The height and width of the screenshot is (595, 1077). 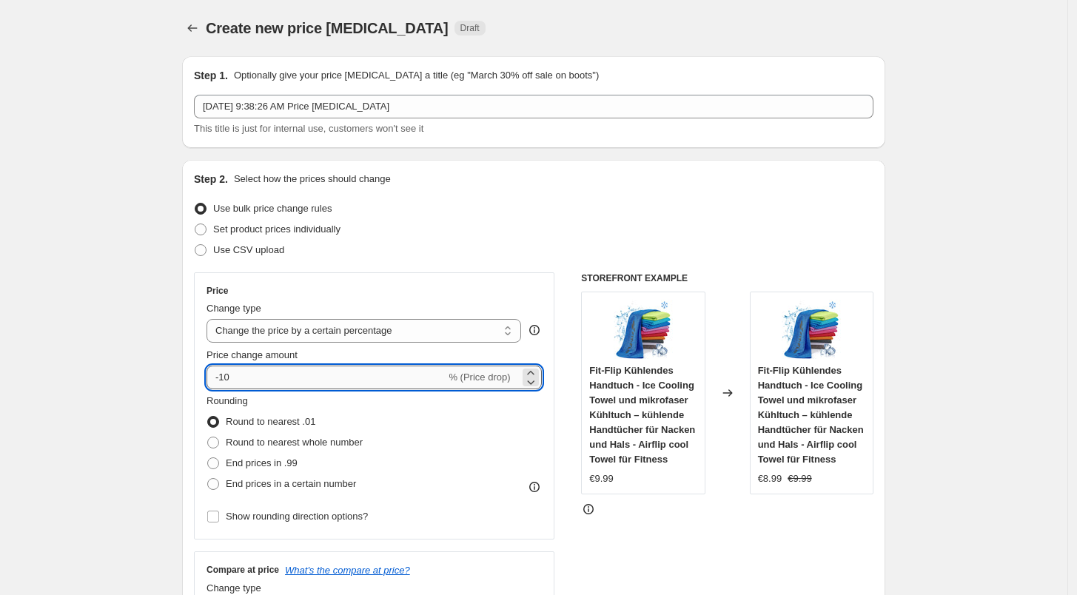 What do you see at coordinates (243, 570) in the screenshot?
I see `h3: Compare at price` at bounding box center [243, 570].